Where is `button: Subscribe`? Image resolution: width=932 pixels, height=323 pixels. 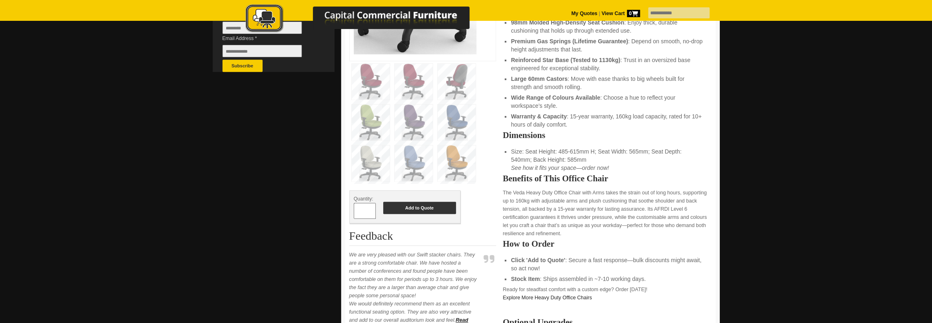
button: Subscribe is located at coordinates (242, 66).